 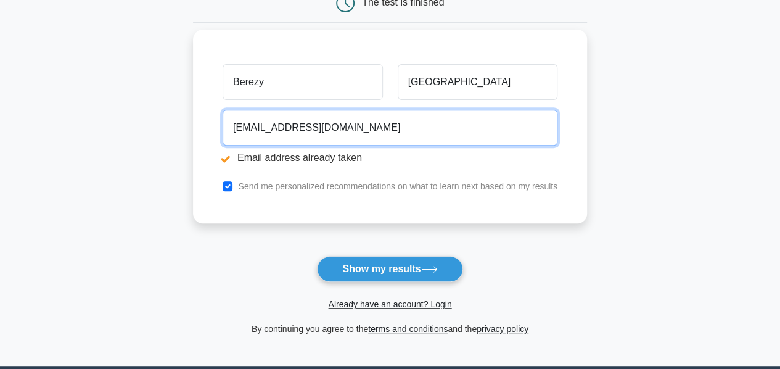 I want to click on li: Email address already taken, so click(x=390, y=158).